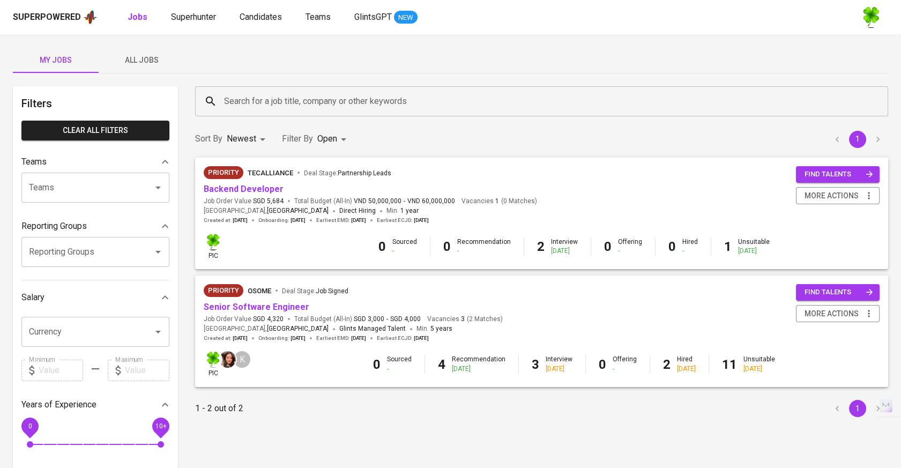 This screenshot has height=468, width=901. What do you see at coordinates (541, 246) in the screenshot?
I see `b: 2` at bounding box center [541, 246].